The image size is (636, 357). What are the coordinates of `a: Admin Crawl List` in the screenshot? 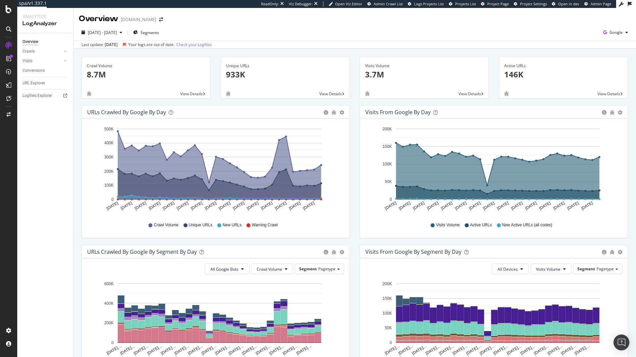 It's located at (385, 4).